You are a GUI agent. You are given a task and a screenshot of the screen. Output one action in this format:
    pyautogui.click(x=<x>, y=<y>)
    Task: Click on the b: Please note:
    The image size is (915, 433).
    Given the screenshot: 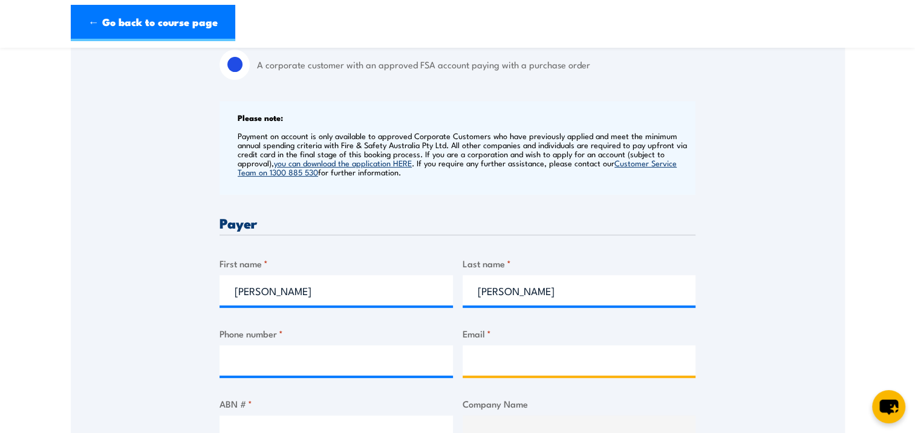 What is the action you would take?
    pyautogui.click(x=260, y=117)
    